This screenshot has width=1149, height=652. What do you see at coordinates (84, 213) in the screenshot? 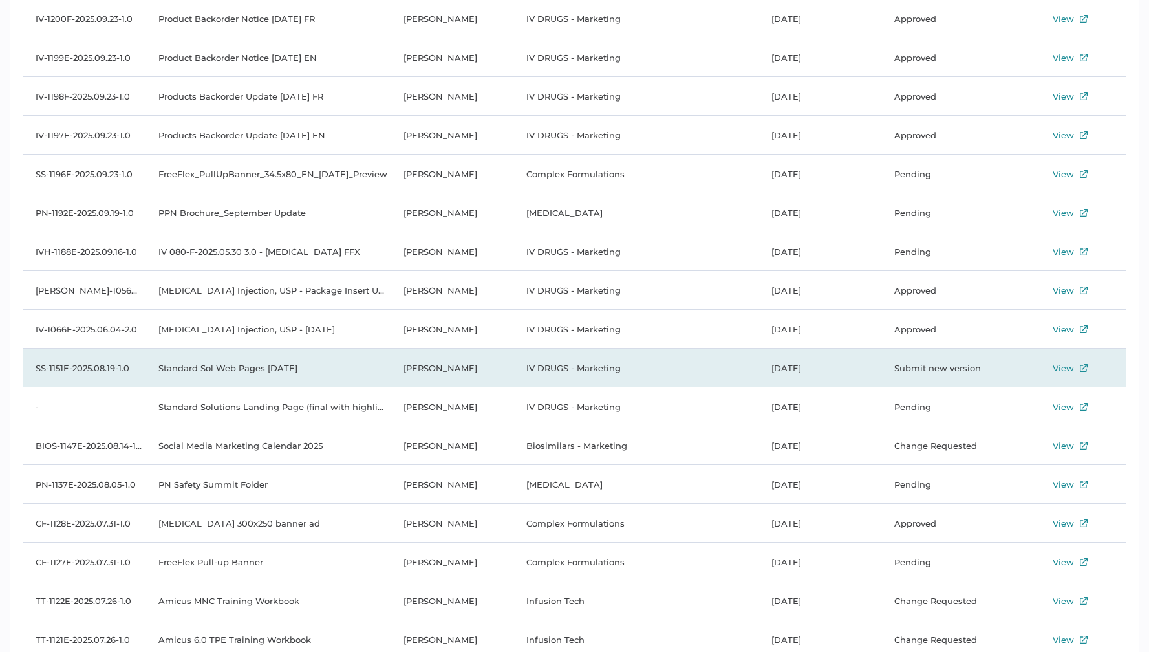
I see `td: PN-1192E-2025.09.19-1.0` at bounding box center [84, 213].